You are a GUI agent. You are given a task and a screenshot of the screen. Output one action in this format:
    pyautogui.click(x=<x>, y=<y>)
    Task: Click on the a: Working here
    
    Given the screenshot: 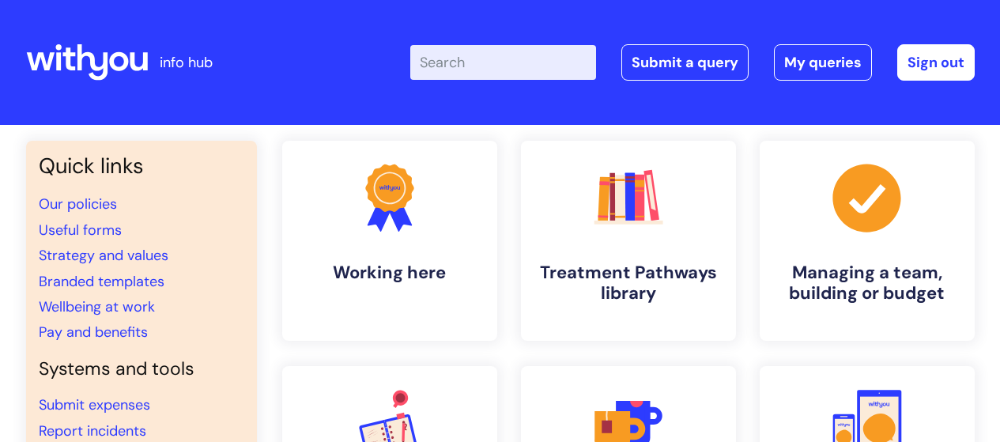 What is the action you would take?
    pyautogui.click(x=390, y=240)
    